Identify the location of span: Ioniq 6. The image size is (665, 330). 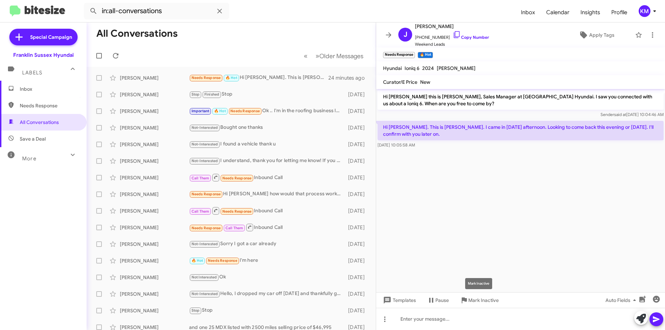
(412, 68).